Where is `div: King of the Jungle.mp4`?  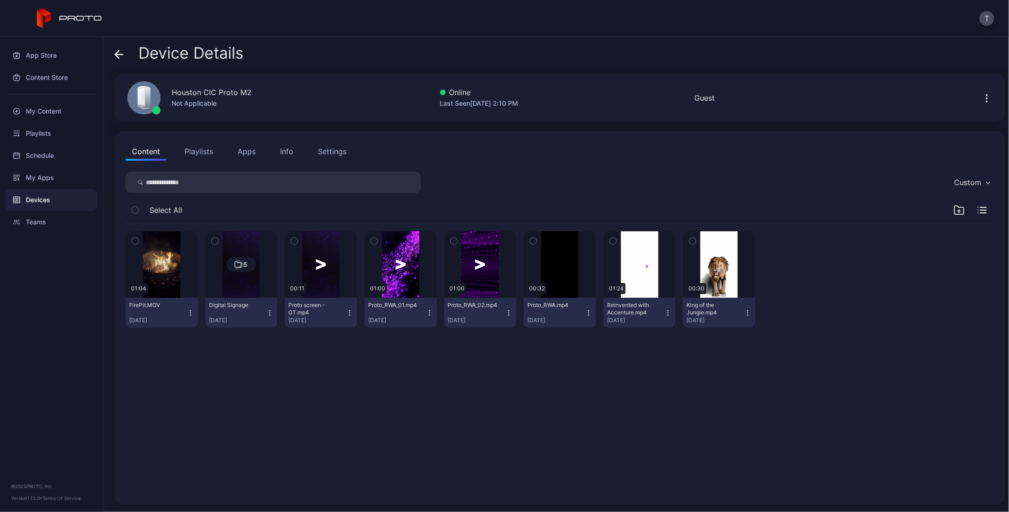 div: King of the Jungle.mp4 is located at coordinates (712, 309).